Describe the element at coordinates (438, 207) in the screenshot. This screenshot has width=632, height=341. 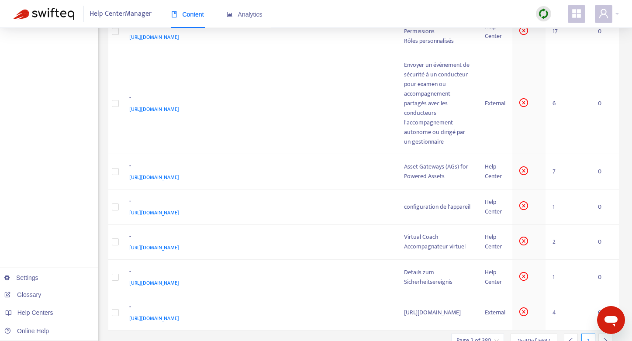
I see `div: configuration de l'appareil` at that location.